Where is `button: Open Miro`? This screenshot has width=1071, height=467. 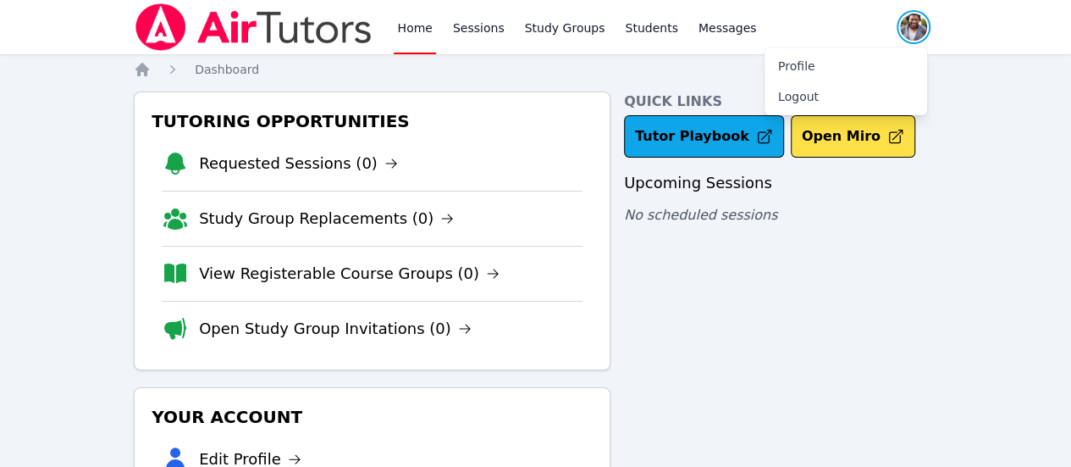 button: Open Miro is located at coordinates (853, 136).